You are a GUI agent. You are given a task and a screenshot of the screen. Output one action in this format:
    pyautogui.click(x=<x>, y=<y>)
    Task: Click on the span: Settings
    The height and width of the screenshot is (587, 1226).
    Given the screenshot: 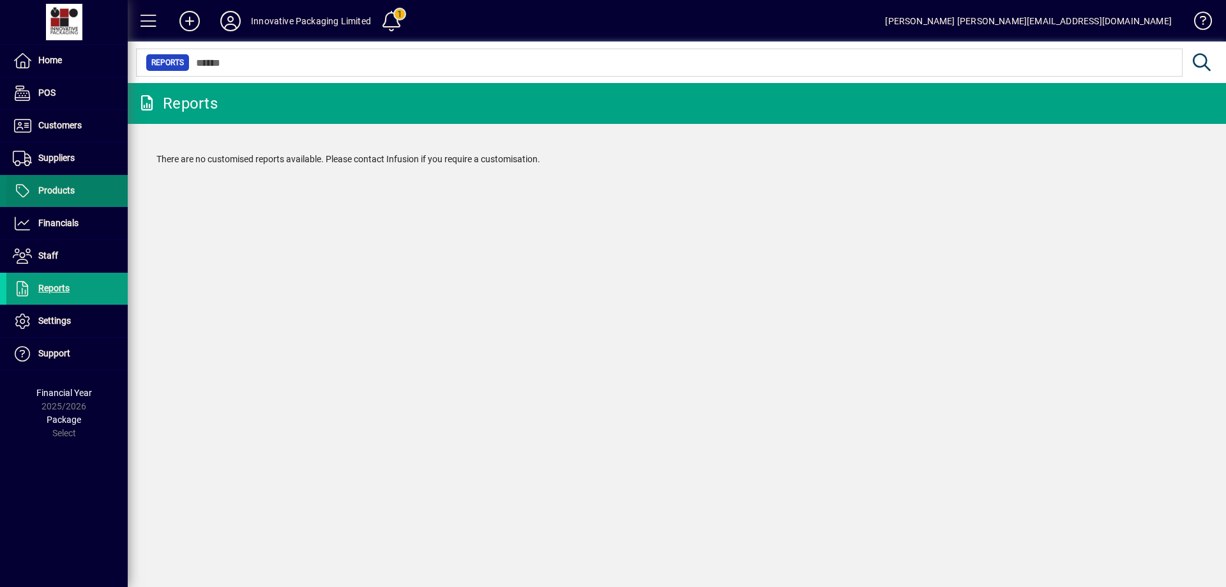 What is the action you would take?
    pyautogui.click(x=54, y=320)
    